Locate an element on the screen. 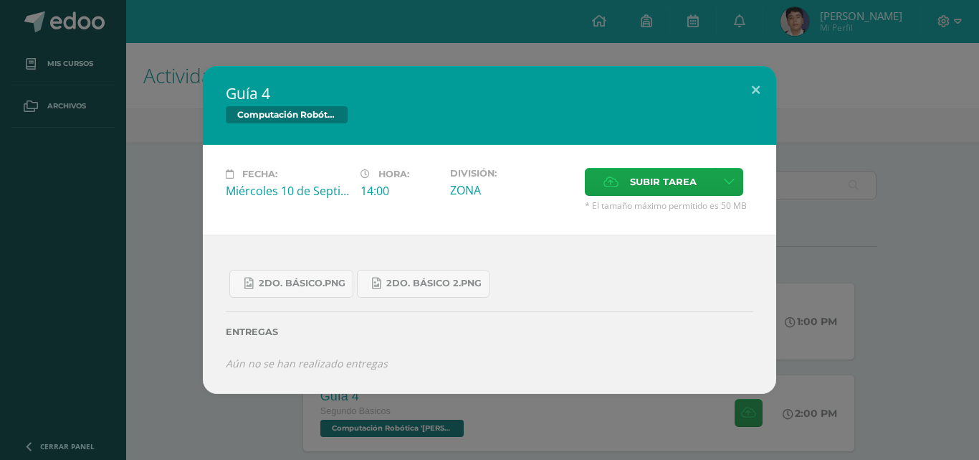 The image size is (979, 460). span: * El tamaño máximo permitido es 50 MB is located at coordinates (669, 205).